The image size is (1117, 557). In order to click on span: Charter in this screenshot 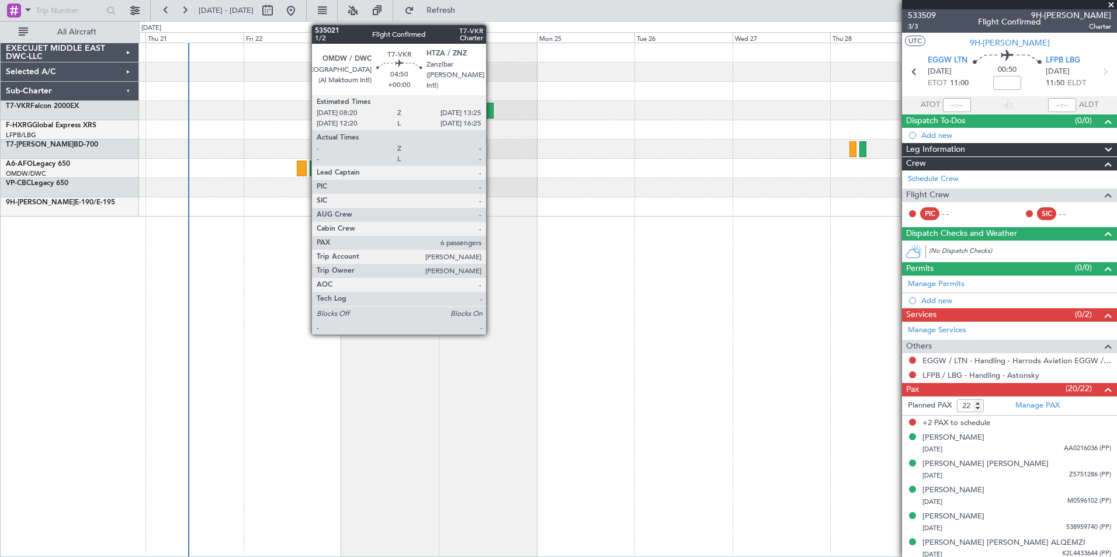, I will do `click(1071, 26)`.